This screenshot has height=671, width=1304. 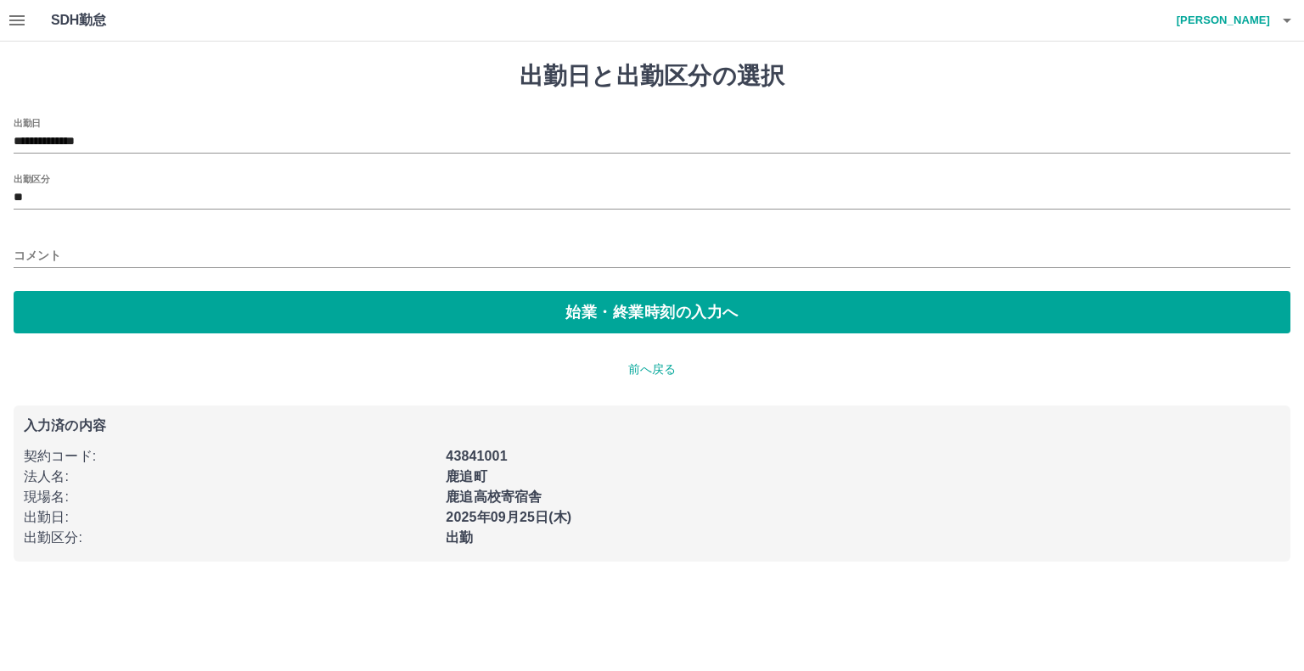 What do you see at coordinates (652, 426) in the screenshot?
I see `p: 入力済の内容` at bounding box center [652, 426].